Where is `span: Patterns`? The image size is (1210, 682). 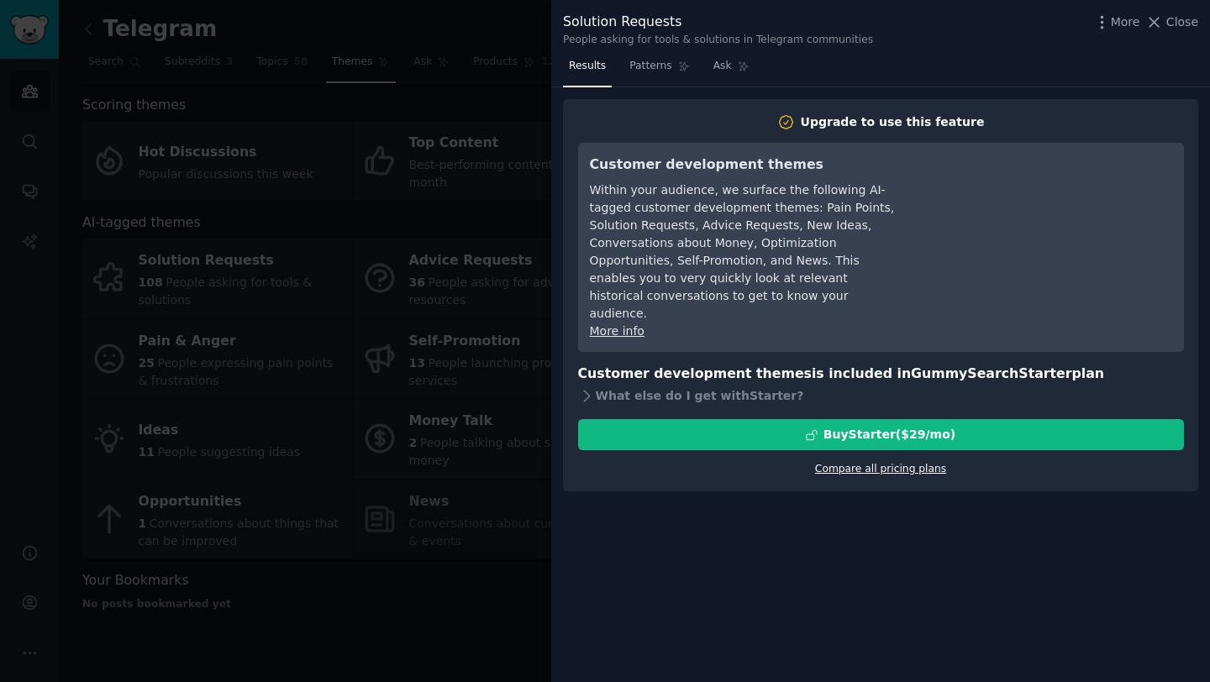
span: Patterns is located at coordinates (650, 66).